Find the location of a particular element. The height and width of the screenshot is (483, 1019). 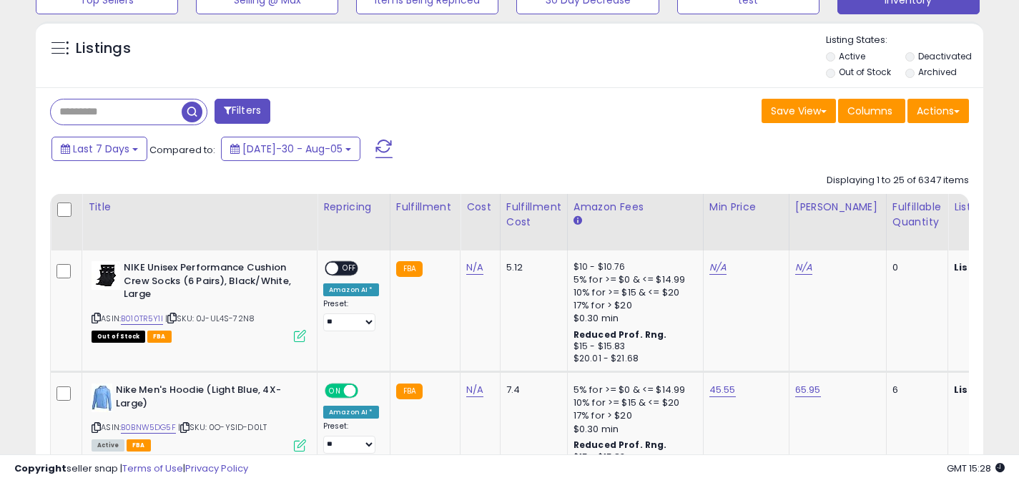

small: Amazon Fees. is located at coordinates (578, 221).